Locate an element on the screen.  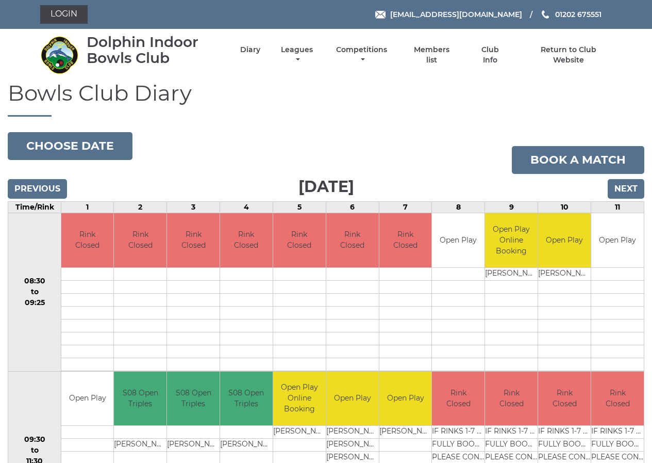
a: Return to Club Website is located at coordinates (568, 55).